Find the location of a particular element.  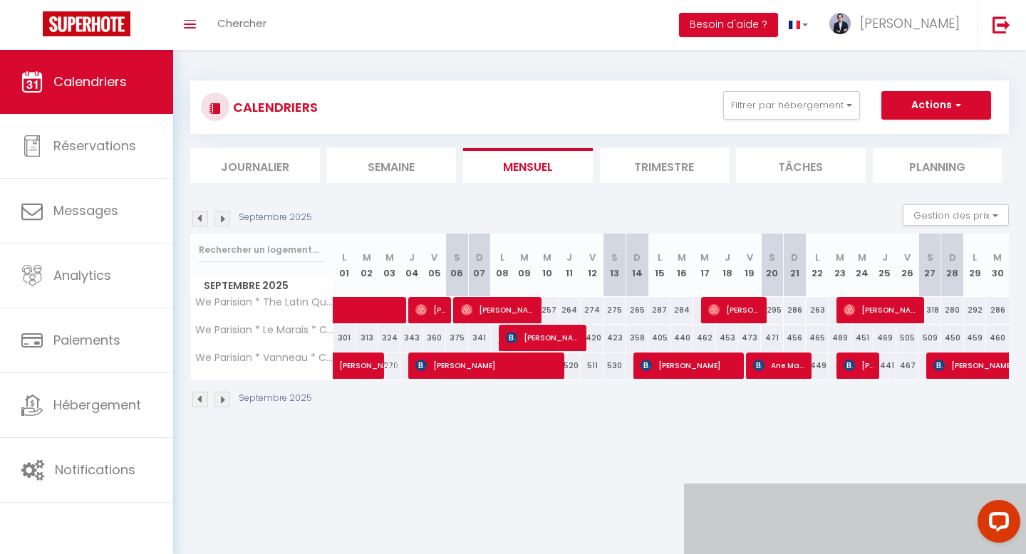

th: 06 is located at coordinates (457, 265).